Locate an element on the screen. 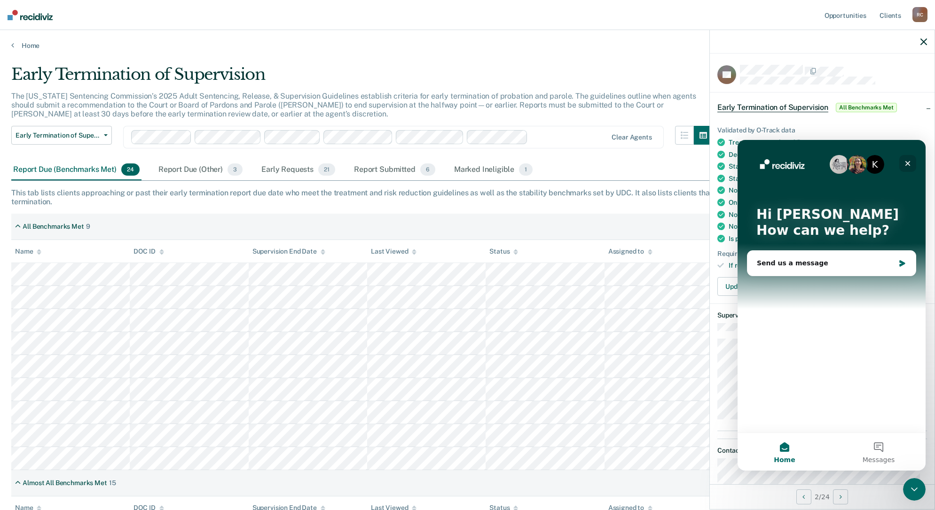  span: 1 is located at coordinates (526, 170).